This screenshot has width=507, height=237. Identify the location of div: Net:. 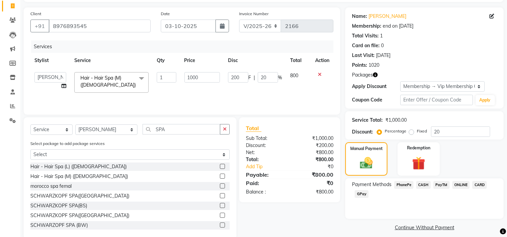
(265, 153).